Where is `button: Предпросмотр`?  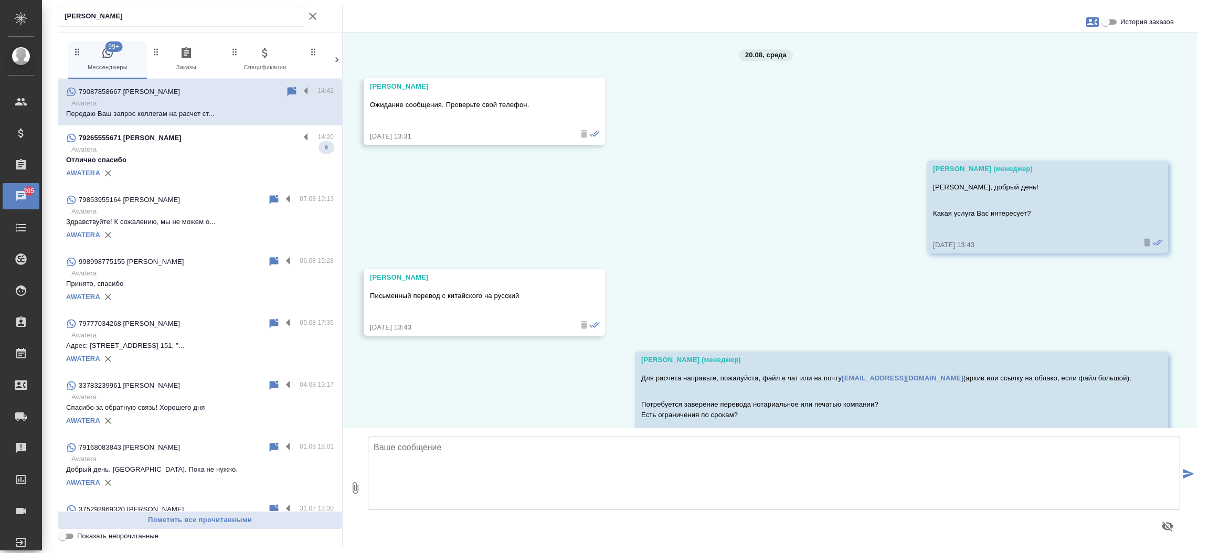 button: Предпросмотр is located at coordinates (1168, 526).